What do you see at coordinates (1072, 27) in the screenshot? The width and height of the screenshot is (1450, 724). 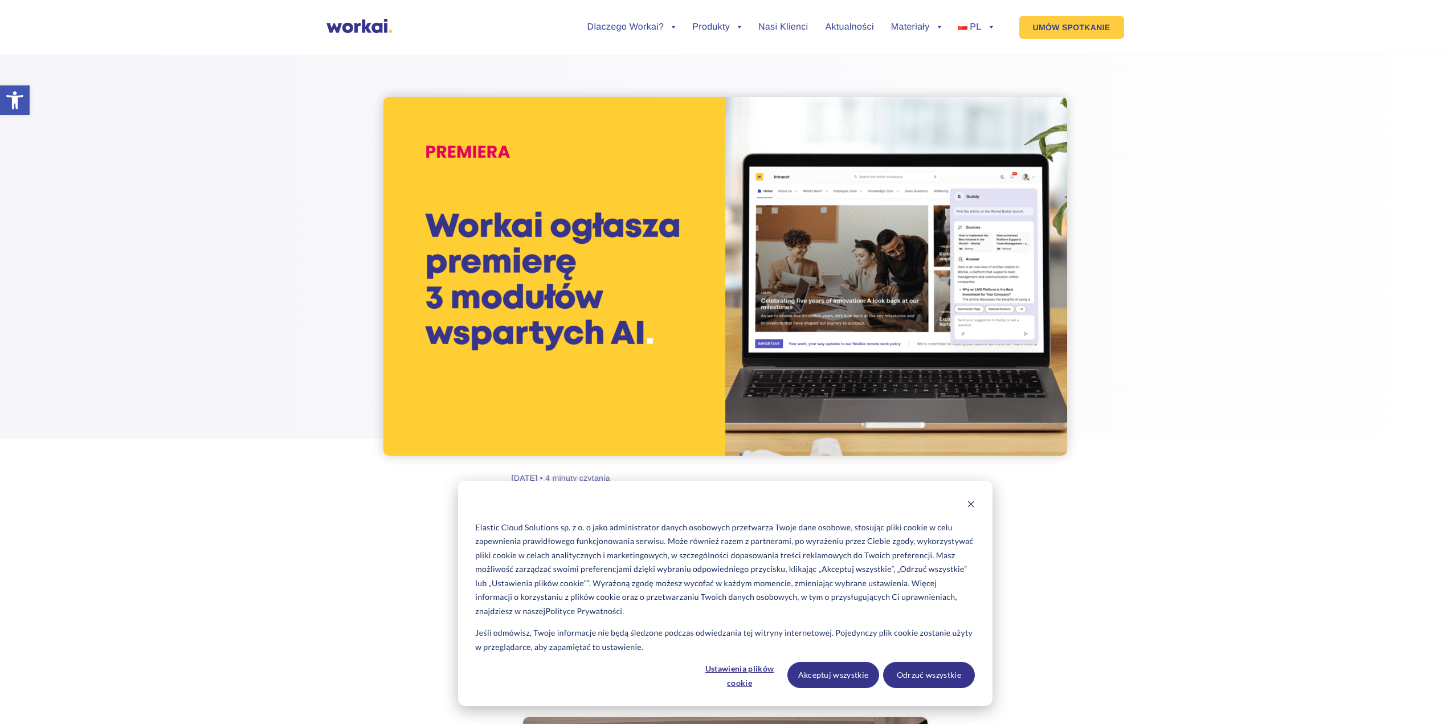 I see `a: UMÓW SPOTKANIE` at bounding box center [1072, 27].